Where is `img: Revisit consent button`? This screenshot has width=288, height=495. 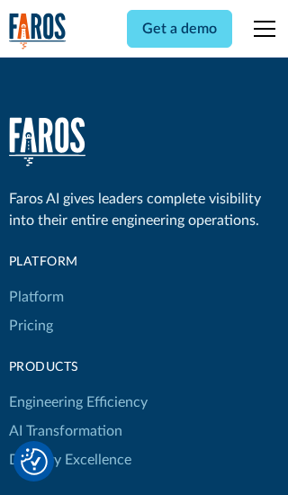 img: Revisit consent button is located at coordinates (34, 462).